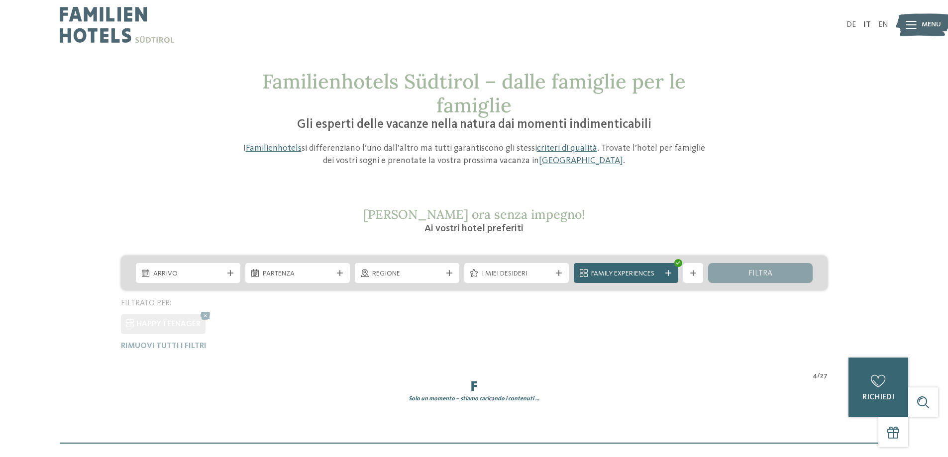  What do you see at coordinates (188, 274) in the screenshot?
I see `span: Arrivo` at bounding box center [188, 274].